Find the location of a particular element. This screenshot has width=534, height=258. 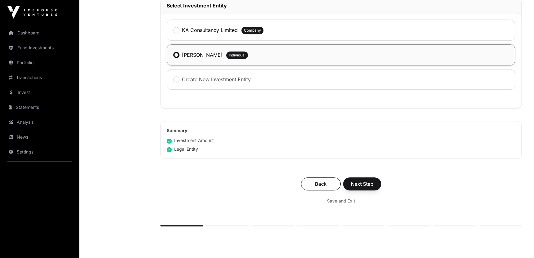

a: Settings is located at coordinates (40, 152).